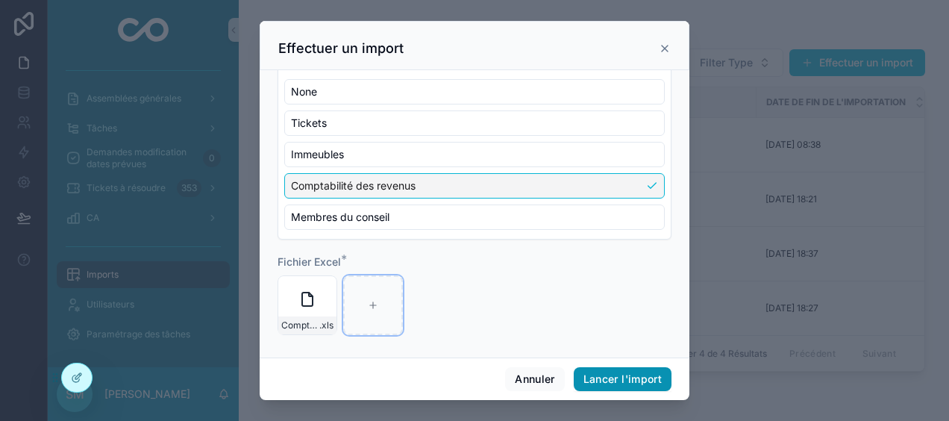 This screenshot has height=421, width=949. Describe the element at coordinates (353, 186) in the screenshot. I see `span: Comptabilité des revenus` at that location.